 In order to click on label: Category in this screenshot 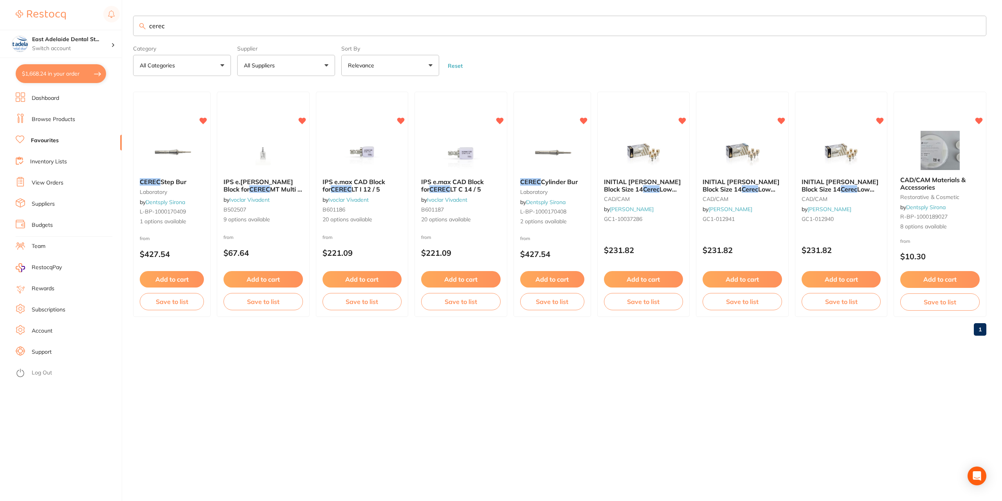, I will do `click(182, 49)`.